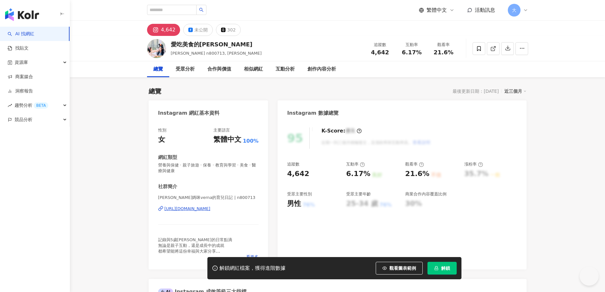 The image size is (605, 292). Describe the element at coordinates (250, 141) in the screenshot. I see `span: 100%` at that location.